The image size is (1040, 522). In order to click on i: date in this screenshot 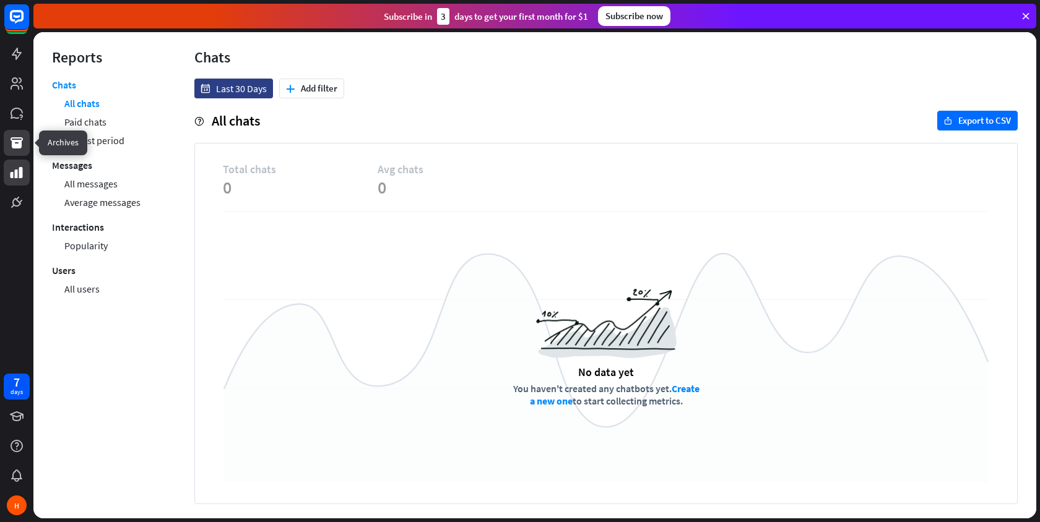, I will do `click(205, 89)`.